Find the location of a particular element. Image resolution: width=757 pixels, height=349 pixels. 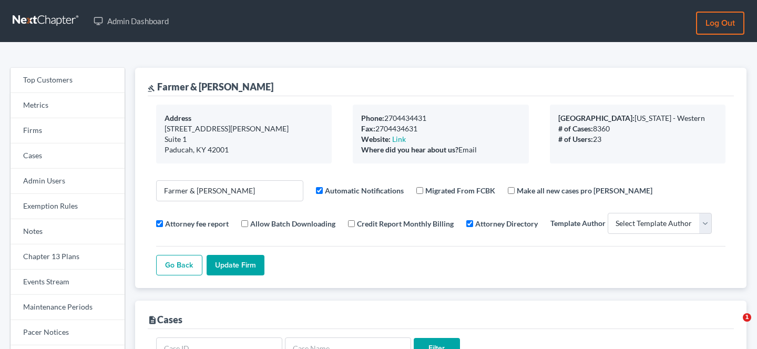

a: Notes is located at coordinates (67, 232).